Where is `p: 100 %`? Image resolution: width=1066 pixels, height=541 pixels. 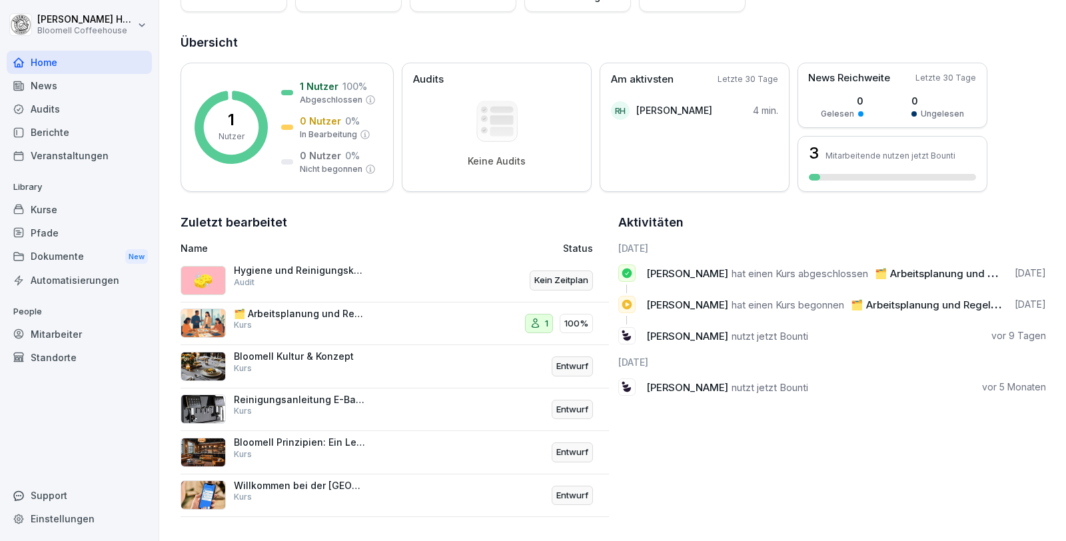 p: 100 % is located at coordinates (354, 86).